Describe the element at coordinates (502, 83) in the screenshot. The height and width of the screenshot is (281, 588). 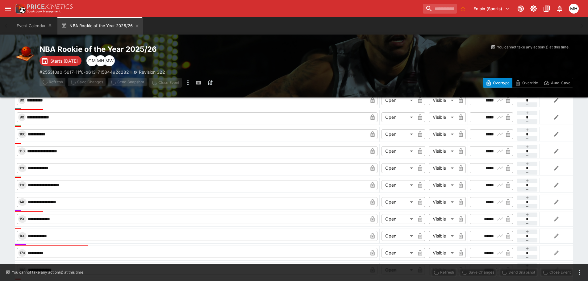
I see `p: Overtype` at that location.